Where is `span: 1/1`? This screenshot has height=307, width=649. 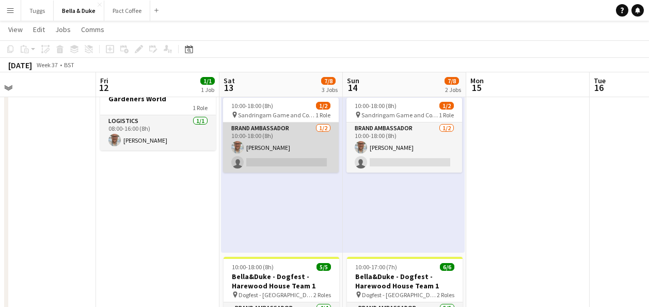 span: 1/1 is located at coordinates (208, 81).